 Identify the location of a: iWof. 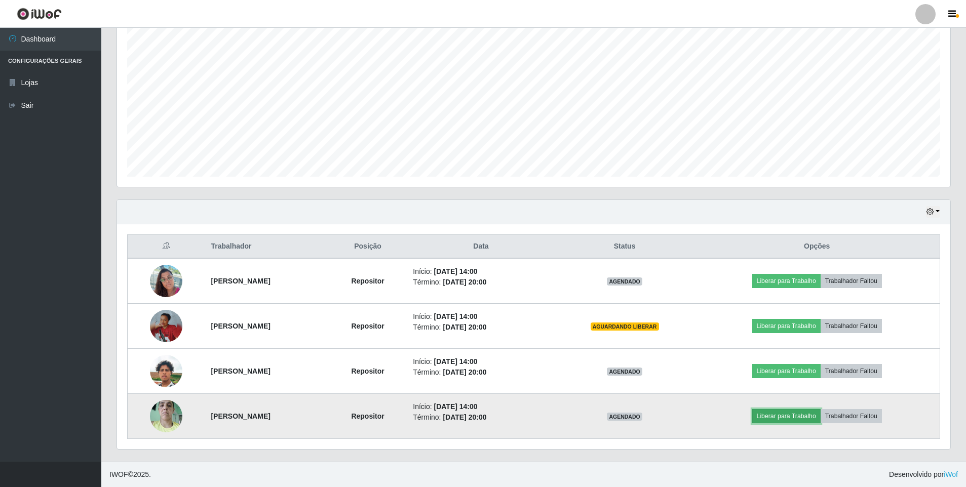
(950, 474).